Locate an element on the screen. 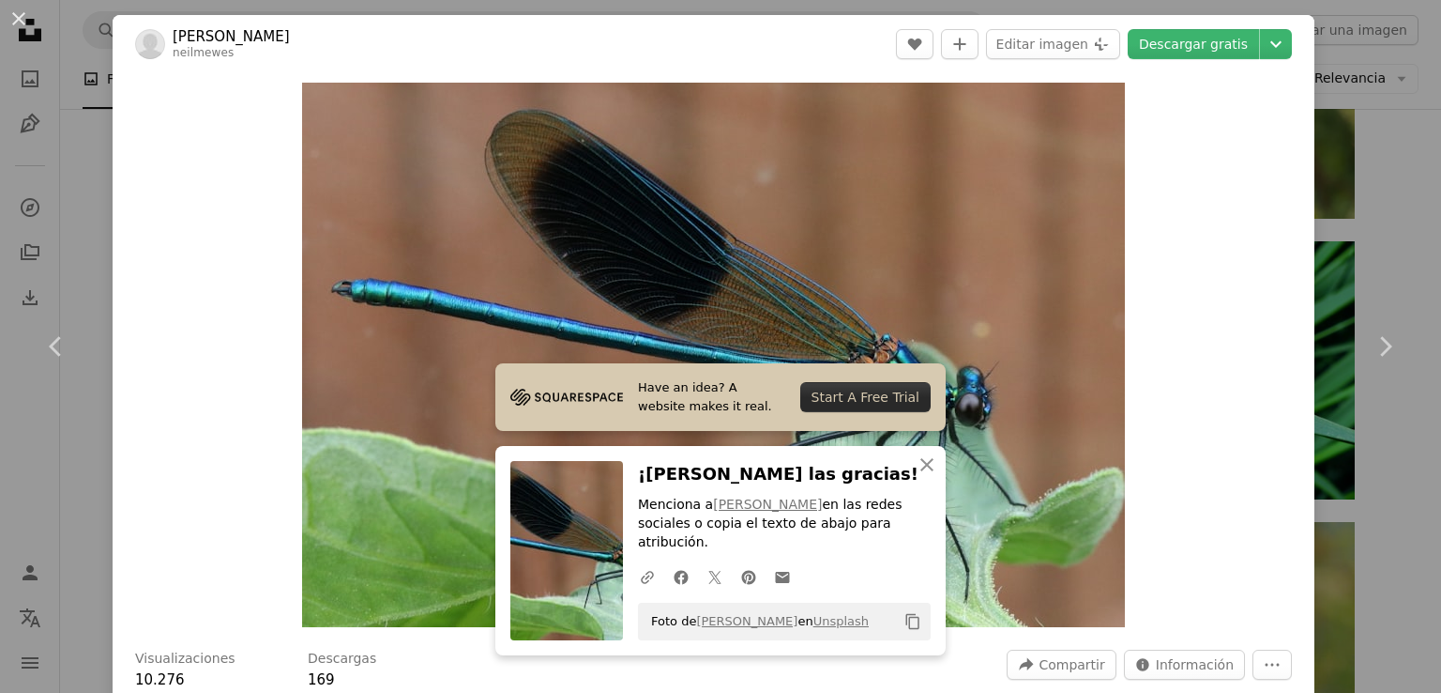  button: Me gusta is located at coordinates (915, 44).